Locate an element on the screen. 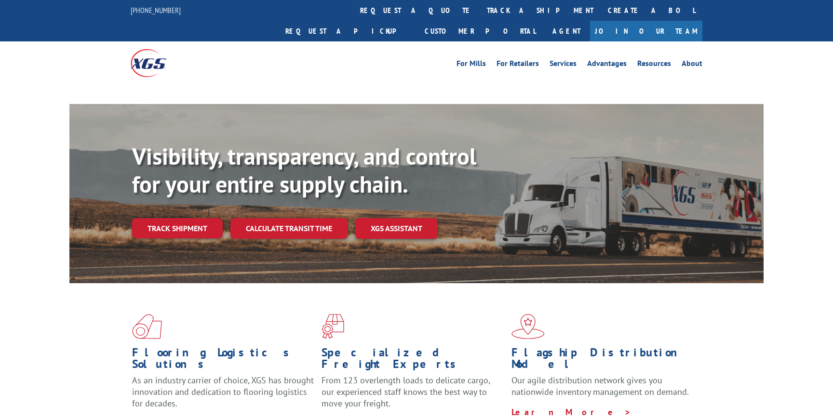  a: Join Our Team is located at coordinates (646, 31).